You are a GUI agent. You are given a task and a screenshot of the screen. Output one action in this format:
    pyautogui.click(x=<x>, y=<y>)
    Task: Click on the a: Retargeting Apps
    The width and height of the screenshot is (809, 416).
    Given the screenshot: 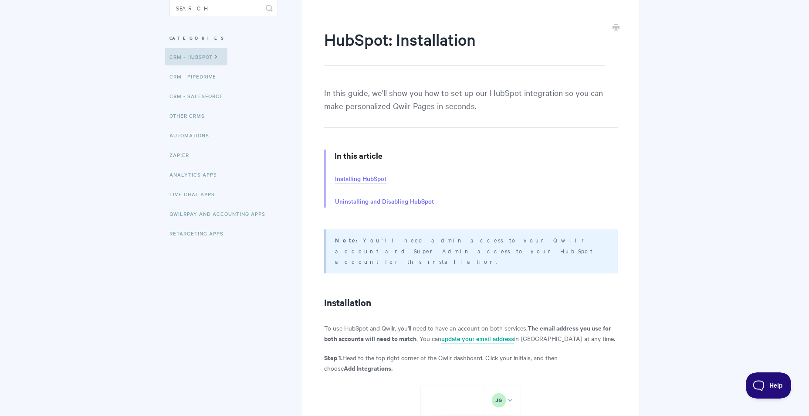 What is the action you would take?
    pyautogui.click(x=200, y=233)
    